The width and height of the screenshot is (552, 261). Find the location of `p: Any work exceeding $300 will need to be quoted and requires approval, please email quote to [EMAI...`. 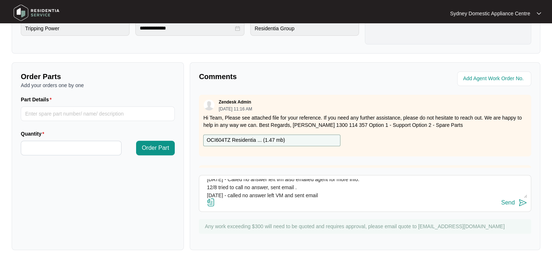

p: Any work exceeding $300 will need to be quoted and requires approval, please email quote to [EMAI... is located at coordinates (366, 227).